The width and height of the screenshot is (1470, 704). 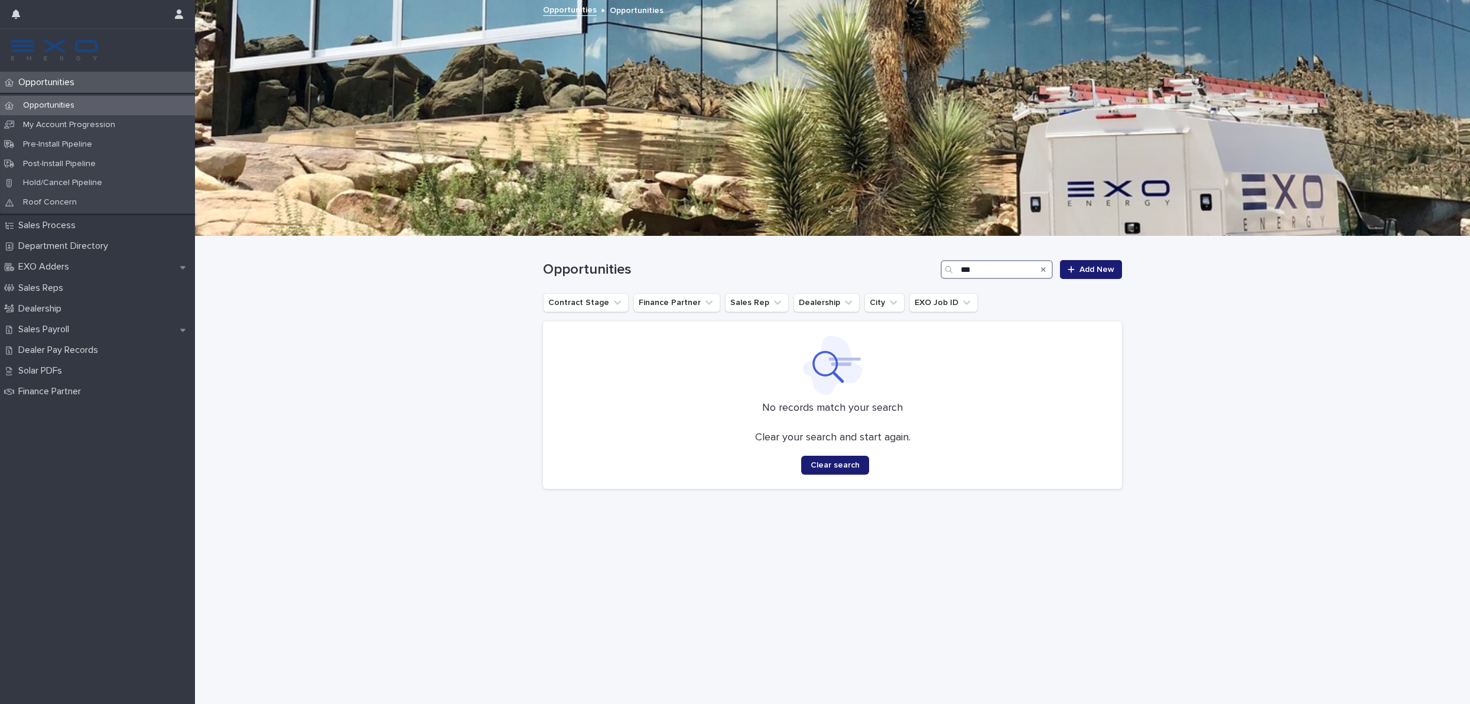 I want to click on p: Hold/Cancel Pipeline, so click(x=63, y=183).